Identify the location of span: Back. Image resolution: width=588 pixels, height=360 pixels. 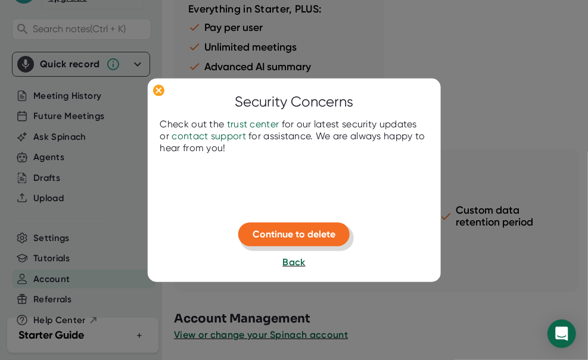
(294, 262).